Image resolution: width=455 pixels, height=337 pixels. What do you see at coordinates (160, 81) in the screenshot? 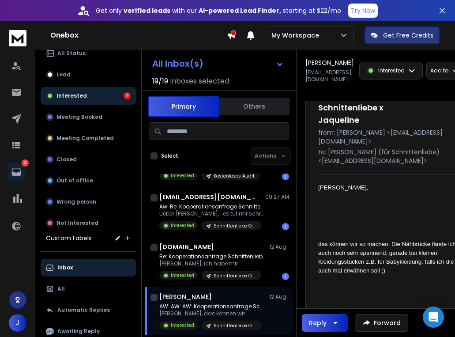
I see `span: 19 / 19` at bounding box center [160, 81].